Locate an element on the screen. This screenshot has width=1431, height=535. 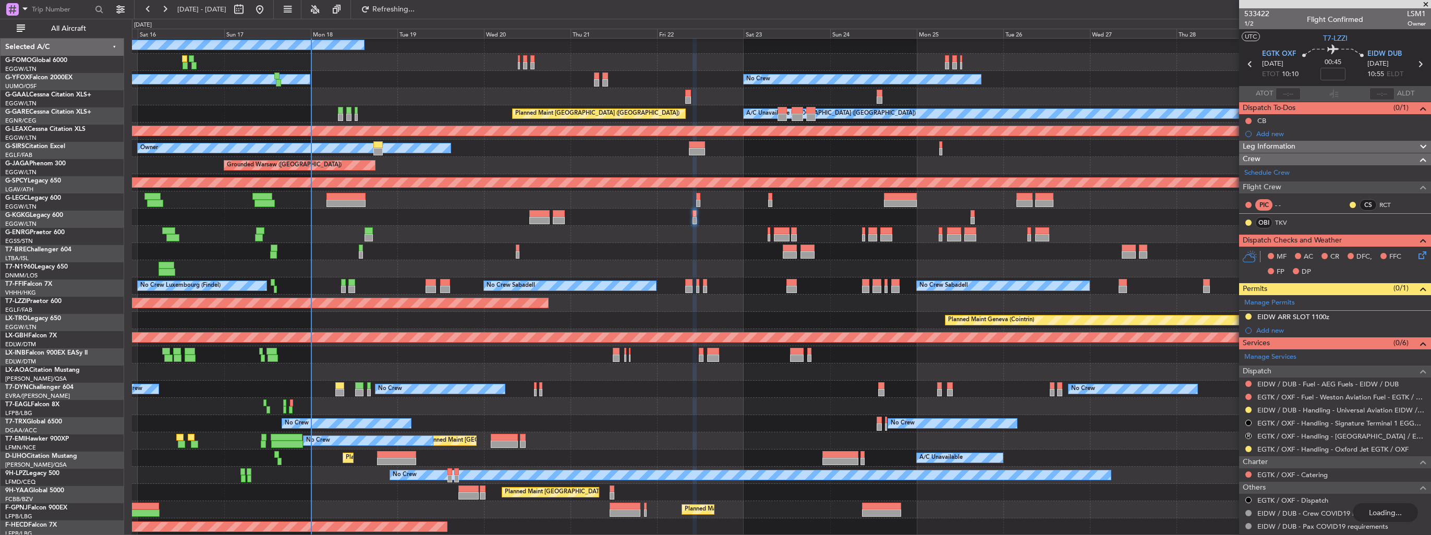
span: G-SIRS is located at coordinates (15, 146).